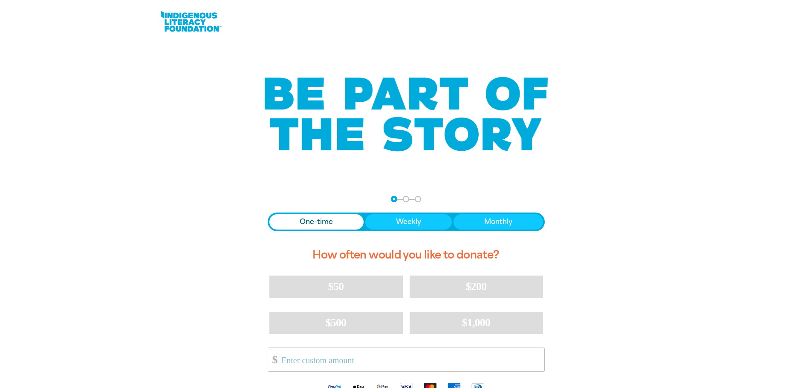  Describe the element at coordinates (409, 360) in the screenshot. I see `input: Enter custom amount` at that location.